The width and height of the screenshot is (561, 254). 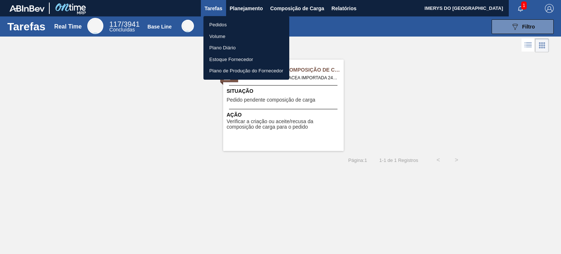 What do you see at coordinates (246, 60) in the screenshot?
I see `li: Estoque Fornecedor` at bounding box center [246, 60].